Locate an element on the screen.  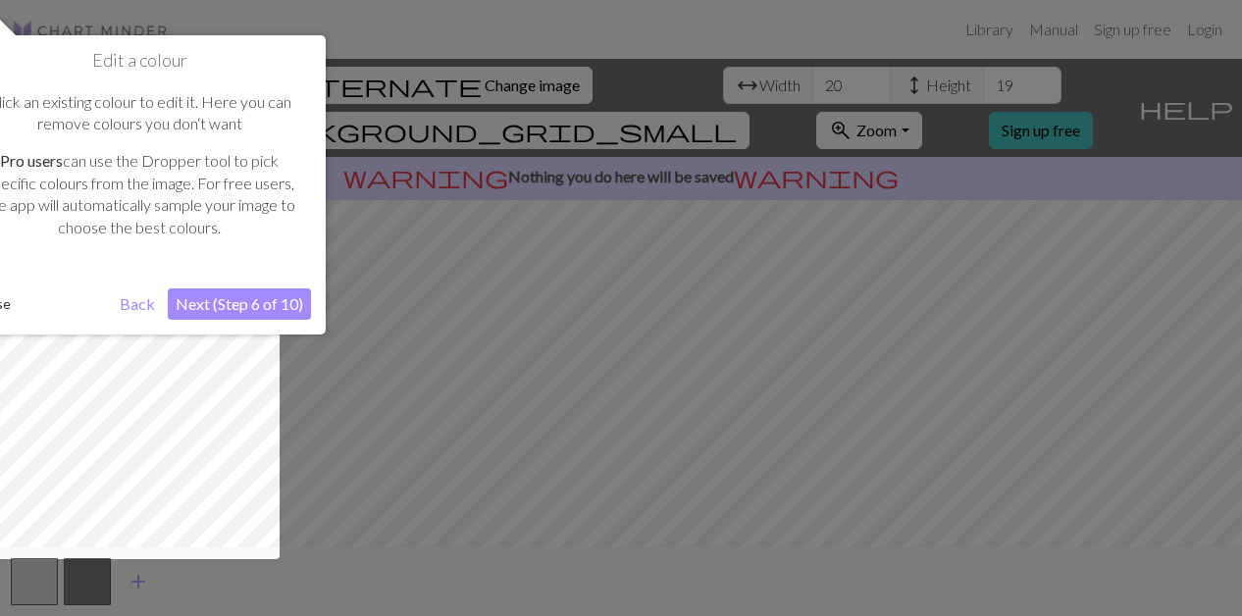
button: Back is located at coordinates (137, 304).